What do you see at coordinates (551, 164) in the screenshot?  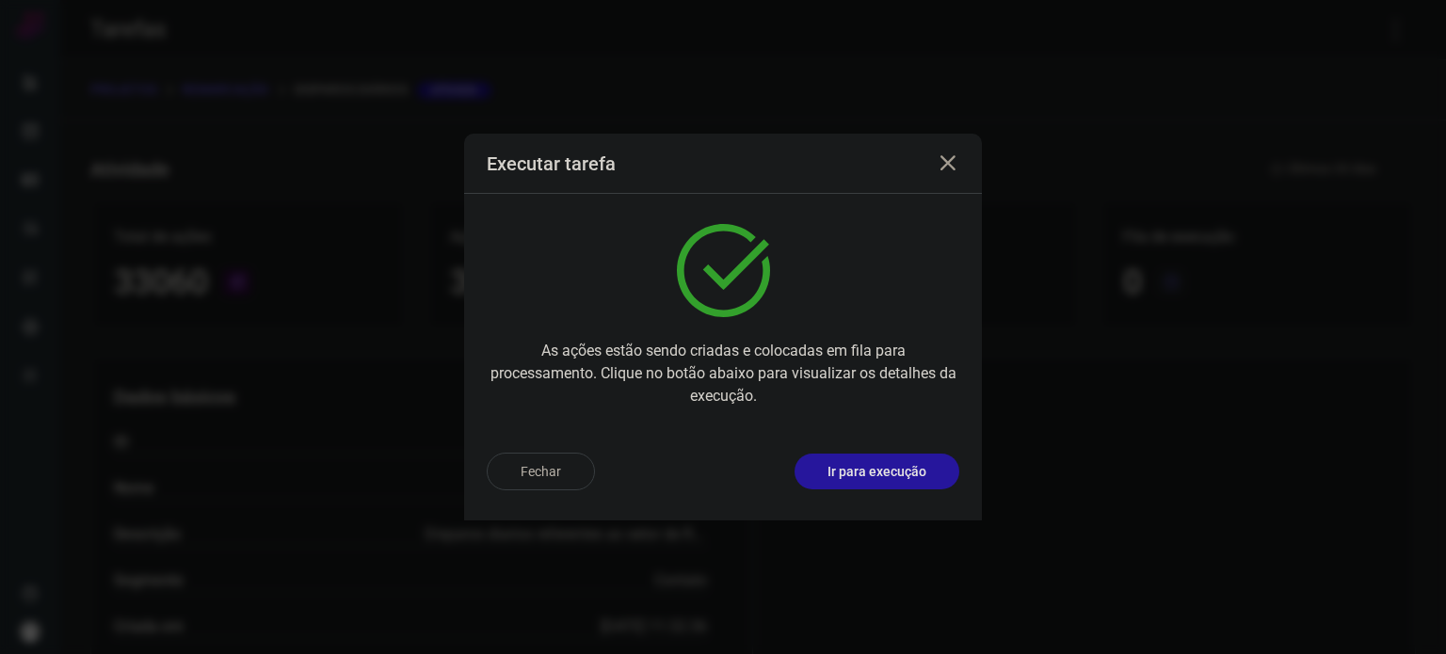 I see `h3: Executar tarefa` at bounding box center [551, 164].